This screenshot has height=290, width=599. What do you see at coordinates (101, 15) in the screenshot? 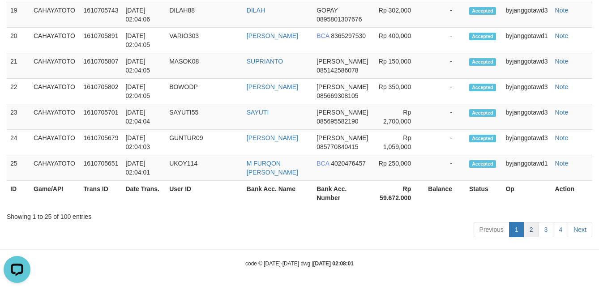
I see `td: 1610705743` at bounding box center [101, 15].